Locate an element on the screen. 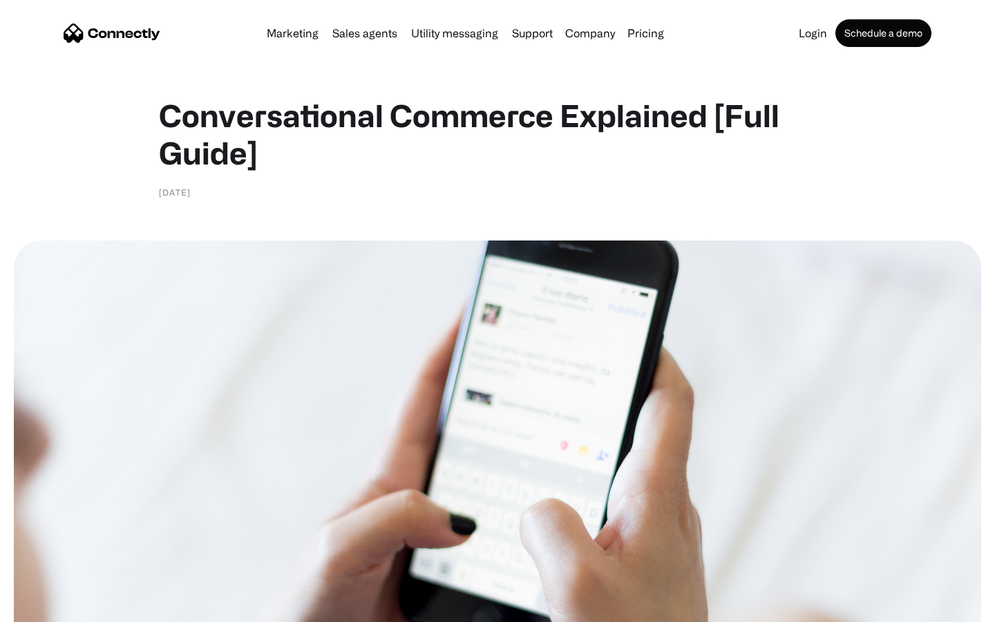  a: Schedule a demo is located at coordinates (883, 33).